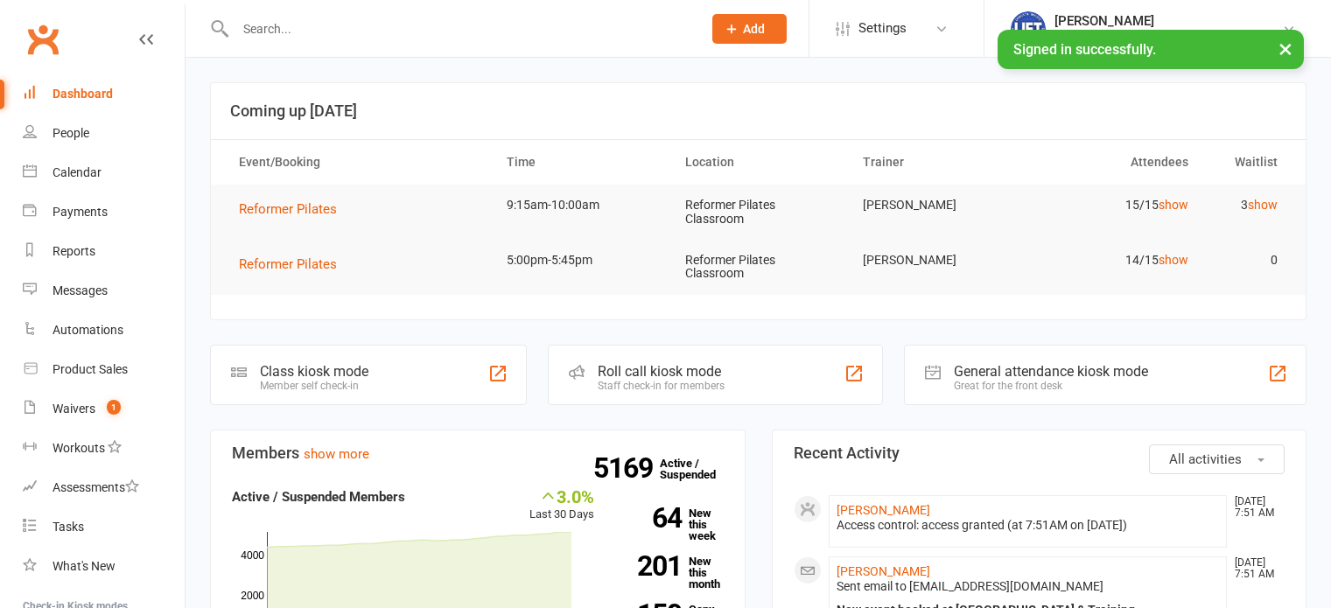 This screenshot has width=1331, height=608. I want to click on div: Dashboard, so click(82, 94).